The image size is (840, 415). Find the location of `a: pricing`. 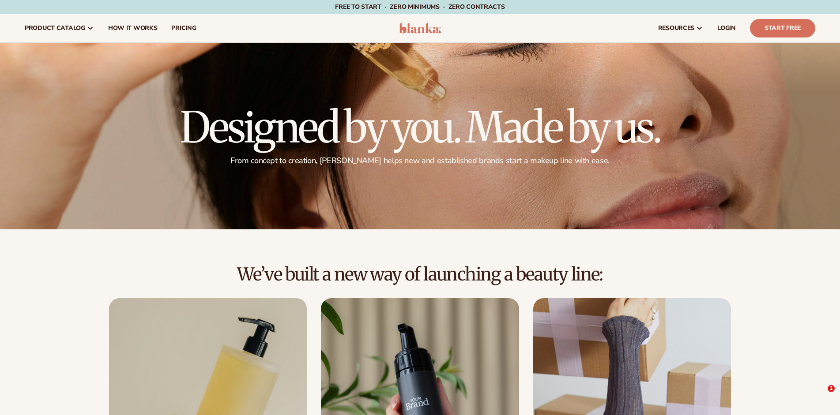

a: pricing is located at coordinates (184, 28).